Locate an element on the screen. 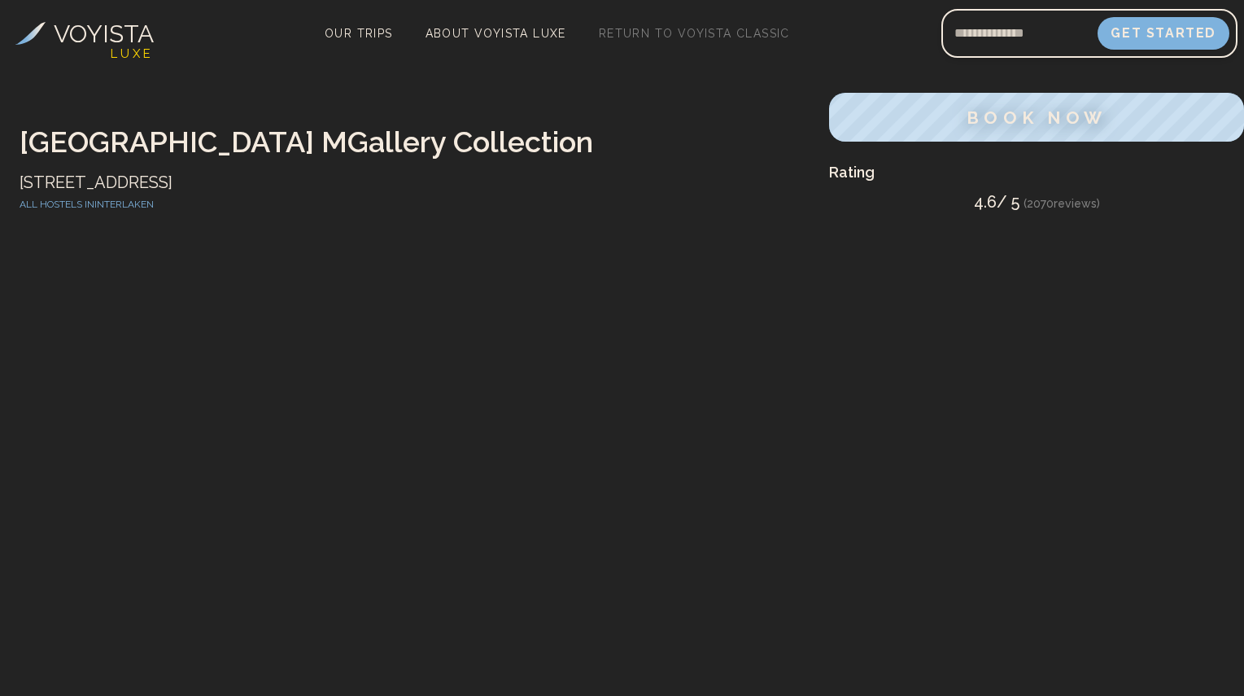 This screenshot has width=1244, height=696. a: VOYISTA is located at coordinates (85, 33).